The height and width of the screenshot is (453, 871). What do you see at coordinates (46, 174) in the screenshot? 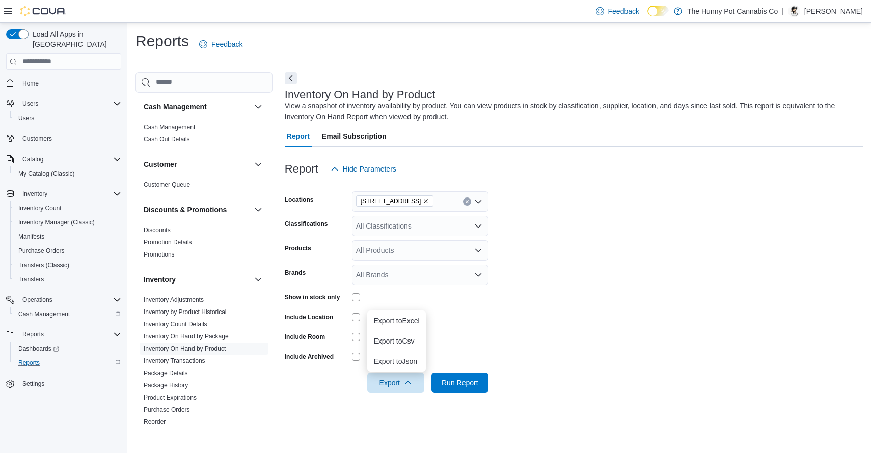
I see `a: My Catalog (Classic)` at bounding box center [46, 174].